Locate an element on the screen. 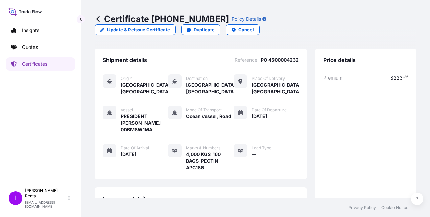 The image size is (430, 217). span: Reference : is located at coordinates (246, 60).